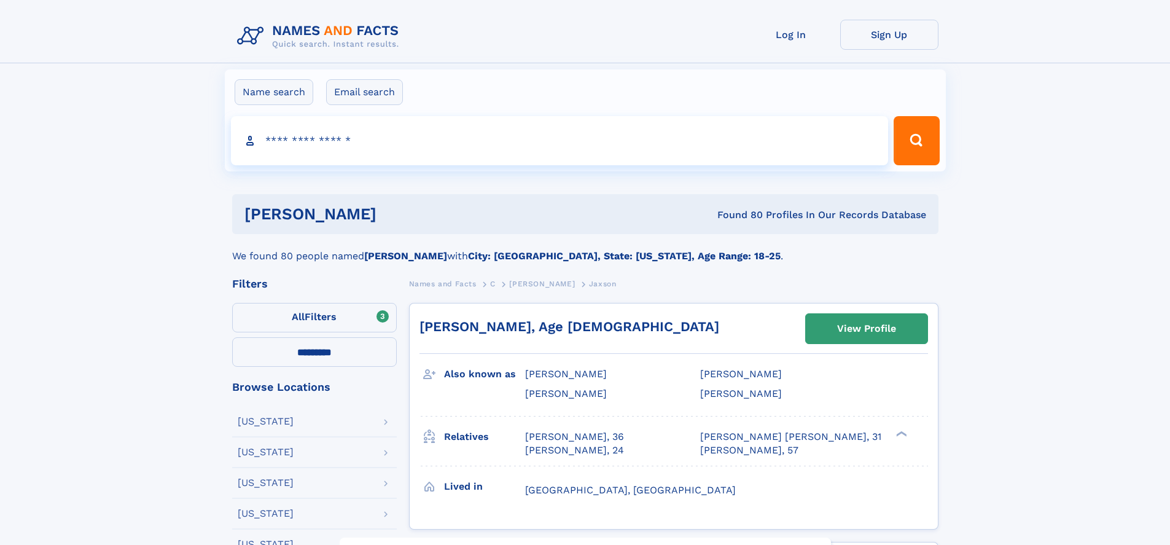  I want to click on button: Search Button, so click(917, 141).